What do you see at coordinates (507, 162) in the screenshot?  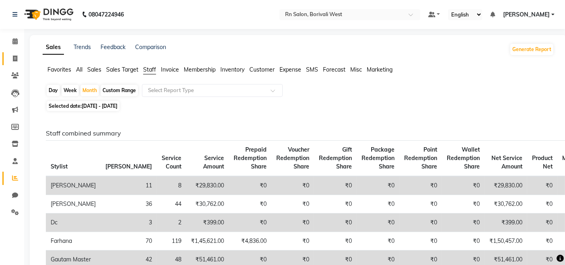 I see `span: Net Service Amount` at bounding box center [507, 162].